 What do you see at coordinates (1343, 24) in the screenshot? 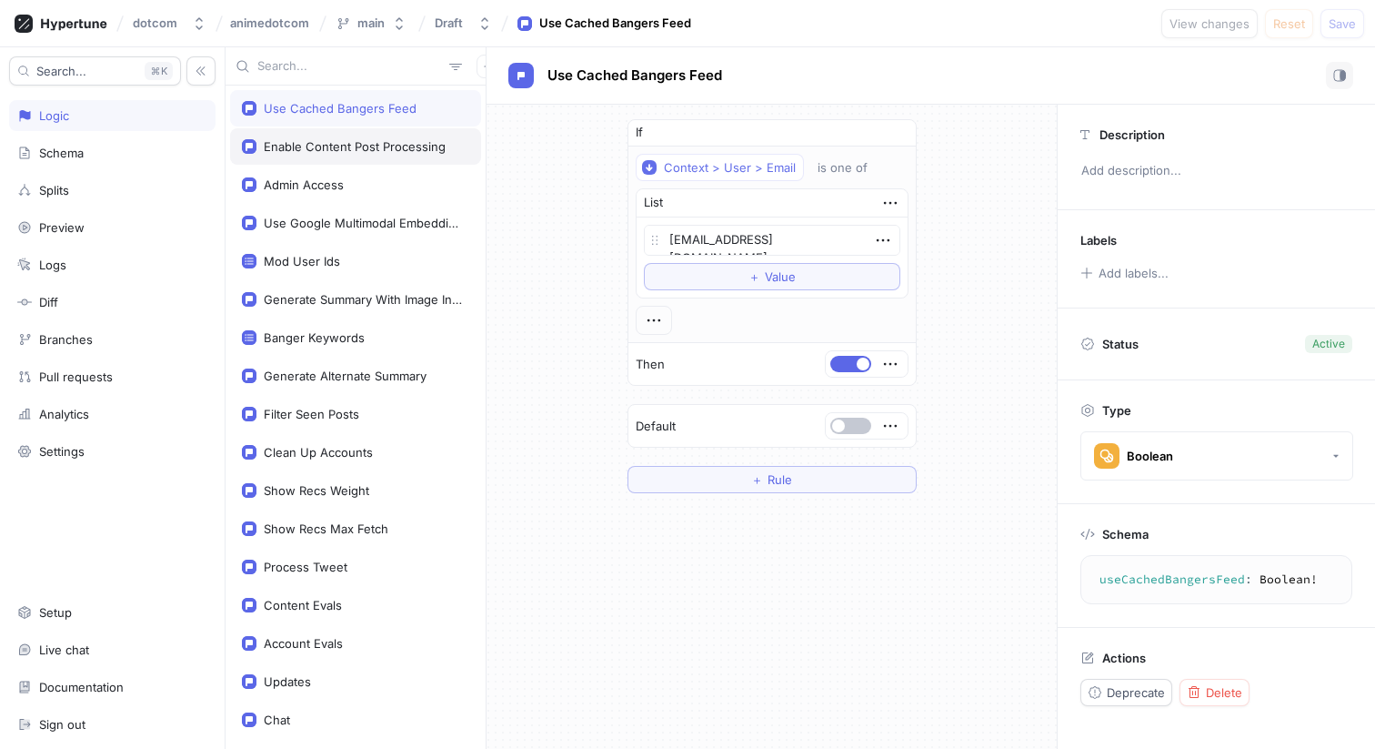
I see `button: Save` at bounding box center [1343, 24].